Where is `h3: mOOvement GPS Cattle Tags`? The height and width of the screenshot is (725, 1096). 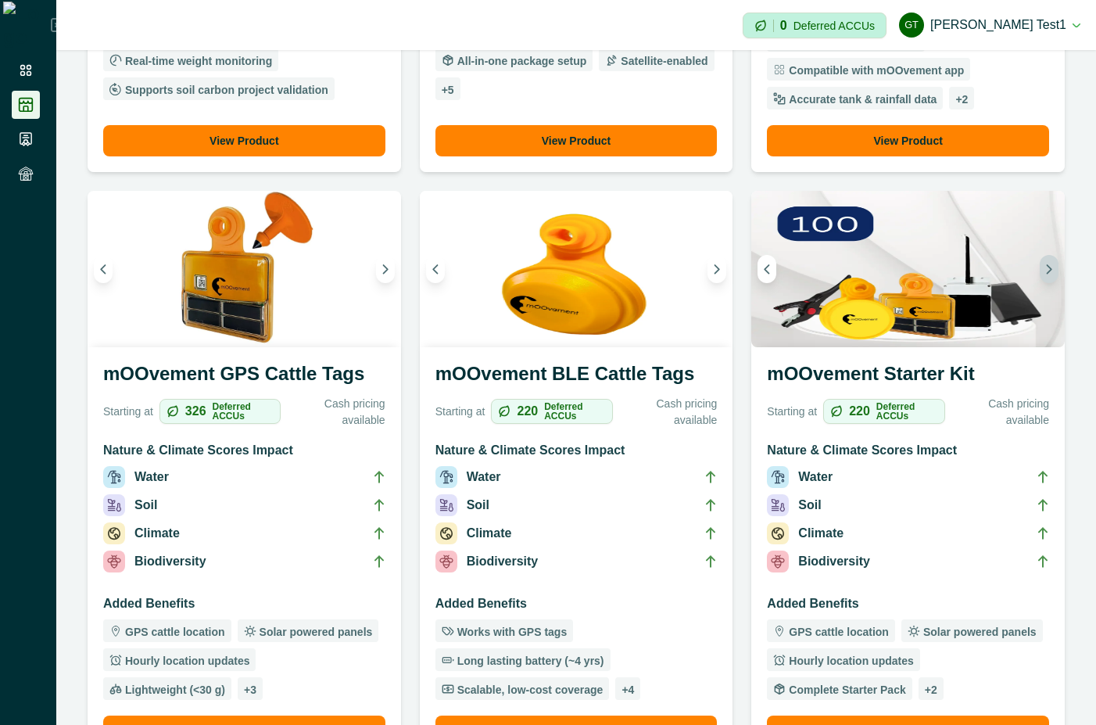
h3: mOOvement GPS Cattle Tags is located at coordinates (244, 377).